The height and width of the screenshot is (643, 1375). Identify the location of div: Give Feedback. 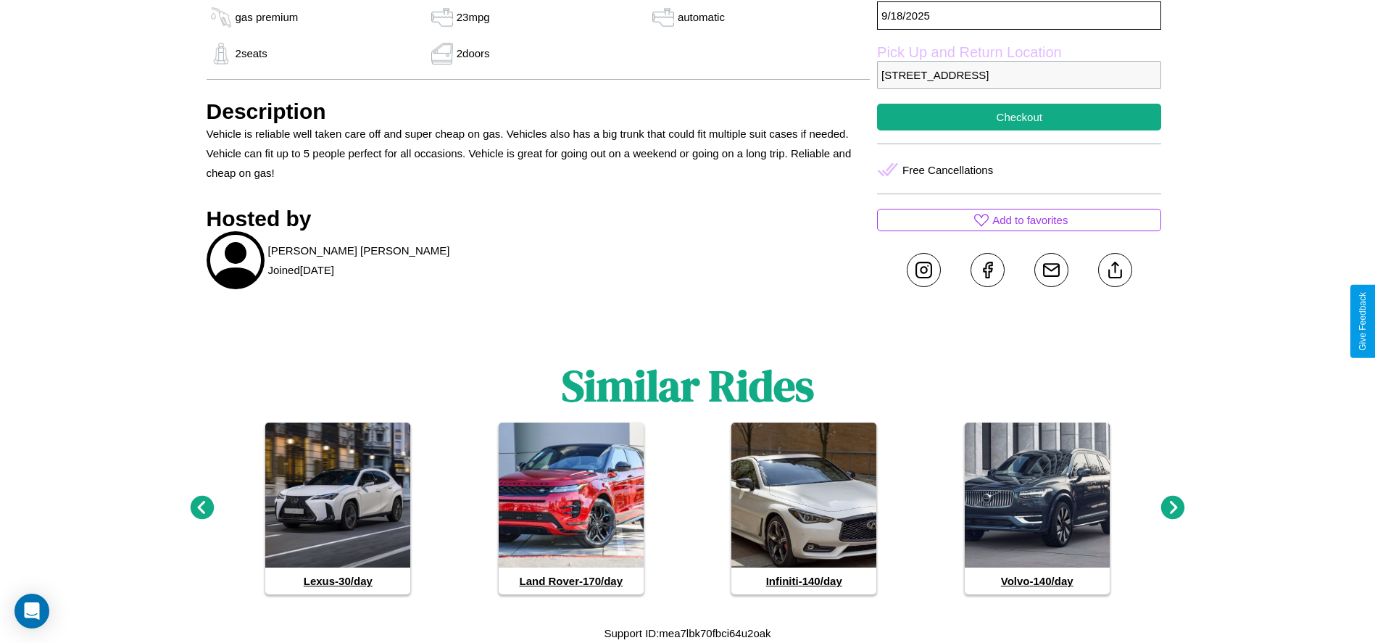
(1362, 321).